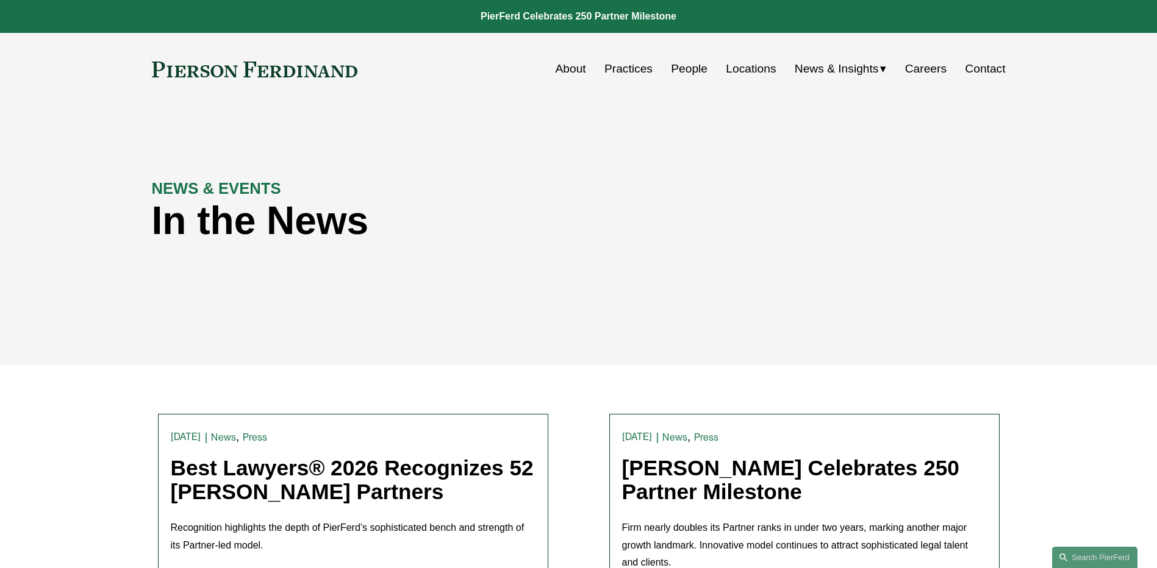 Image resolution: width=1157 pixels, height=568 pixels. I want to click on a: folder dropdown, so click(840, 69).